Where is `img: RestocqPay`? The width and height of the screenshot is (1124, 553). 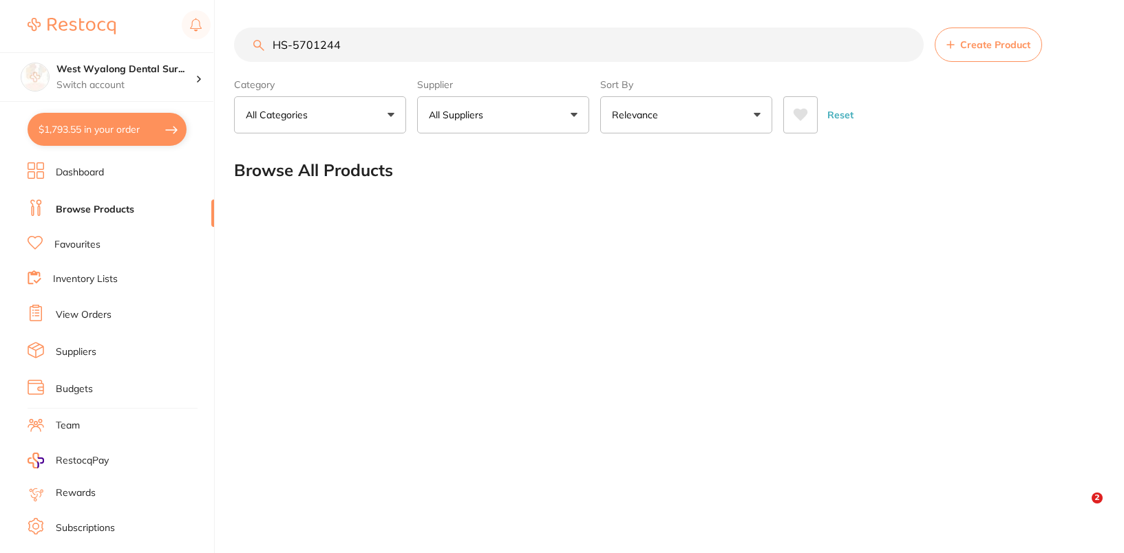
img: RestocqPay is located at coordinates (36, 460).